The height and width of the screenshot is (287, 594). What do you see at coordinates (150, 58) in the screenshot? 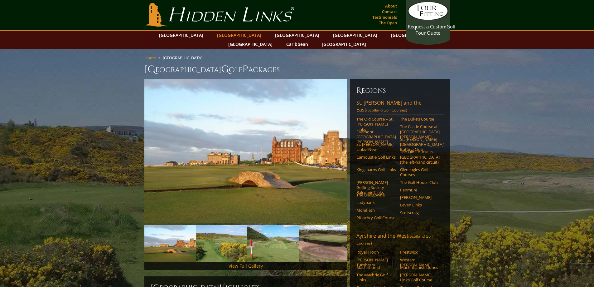
I see `a: Home` at bounding box center [150, 58].